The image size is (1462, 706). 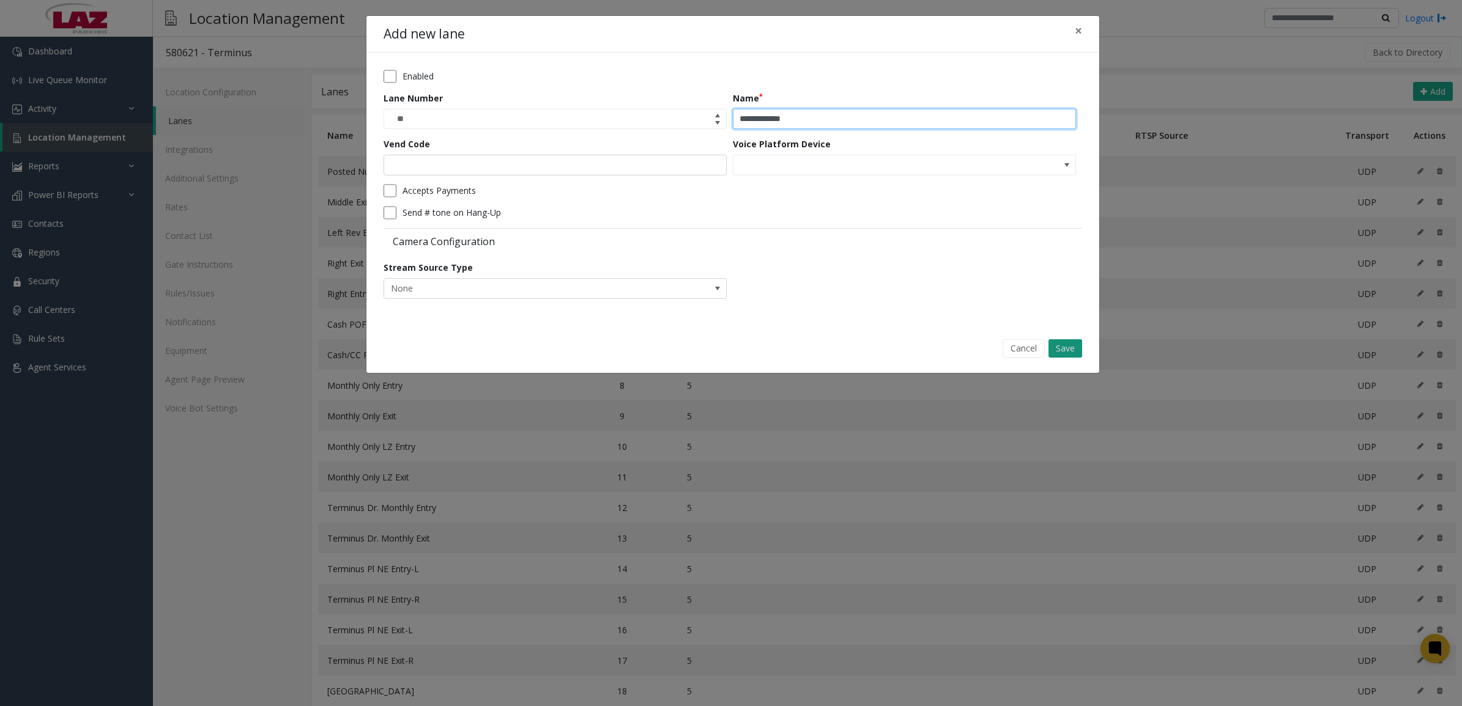 I want to click on label: Name, so click(x=747, y=98).